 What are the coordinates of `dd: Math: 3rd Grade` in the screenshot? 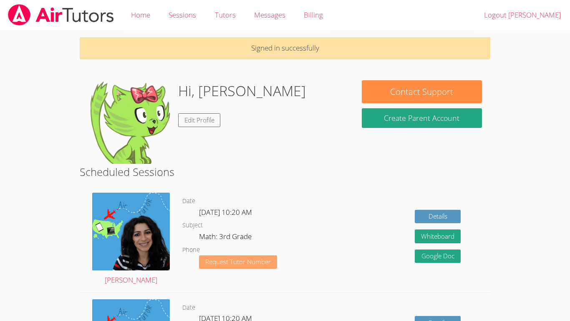 It's located at (226, 238).